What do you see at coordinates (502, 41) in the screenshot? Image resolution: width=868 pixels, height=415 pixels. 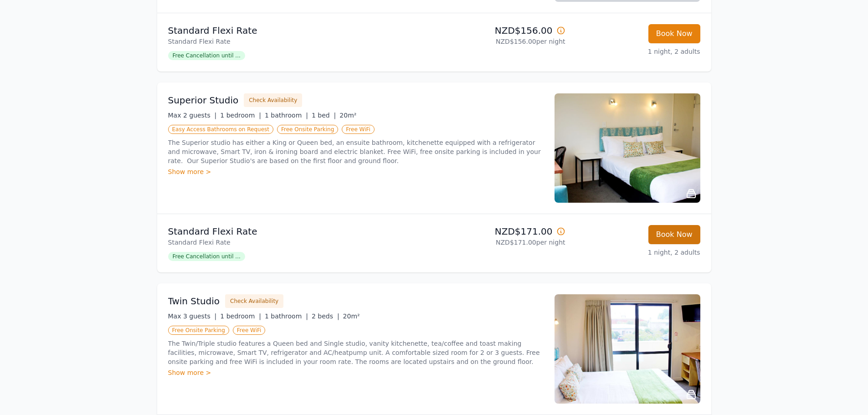 I see `p: NZD$156.00 per night` at bounding box center [502, 41].